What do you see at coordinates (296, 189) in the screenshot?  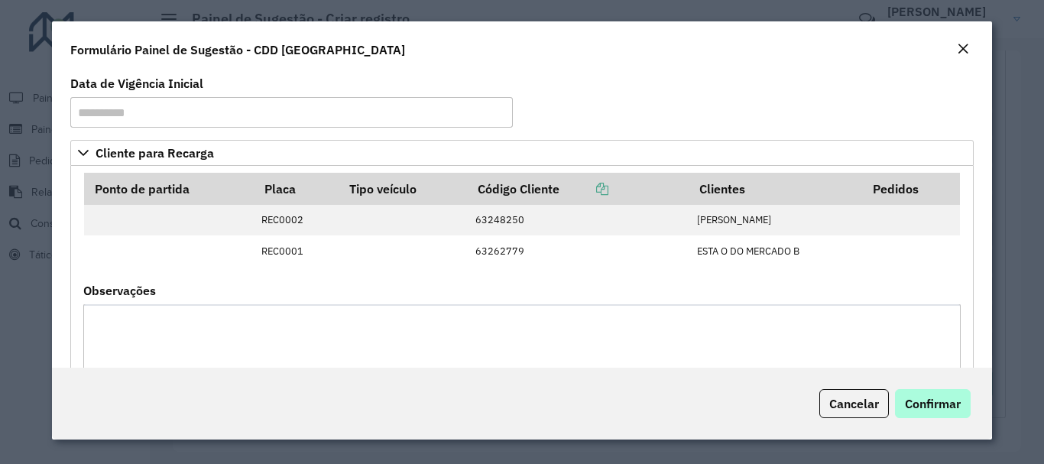 I see `th: Placa` at bounding box center [296, 189].